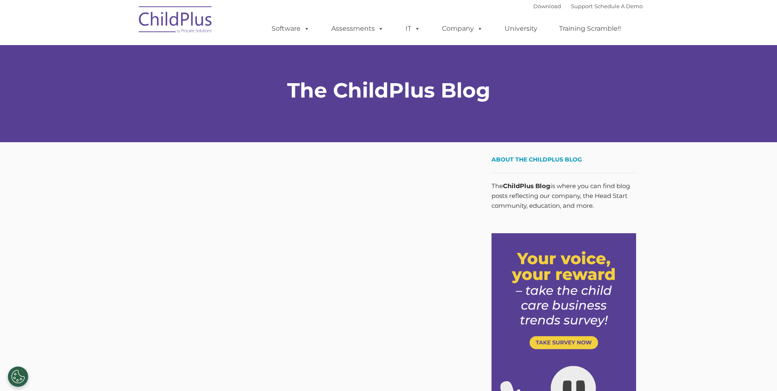 The height and width of the screenshot is (391, 777). What do you see at coordinates (547, 6) in the screenshot?
I see `a: Download` at bounding box center [547, 6].